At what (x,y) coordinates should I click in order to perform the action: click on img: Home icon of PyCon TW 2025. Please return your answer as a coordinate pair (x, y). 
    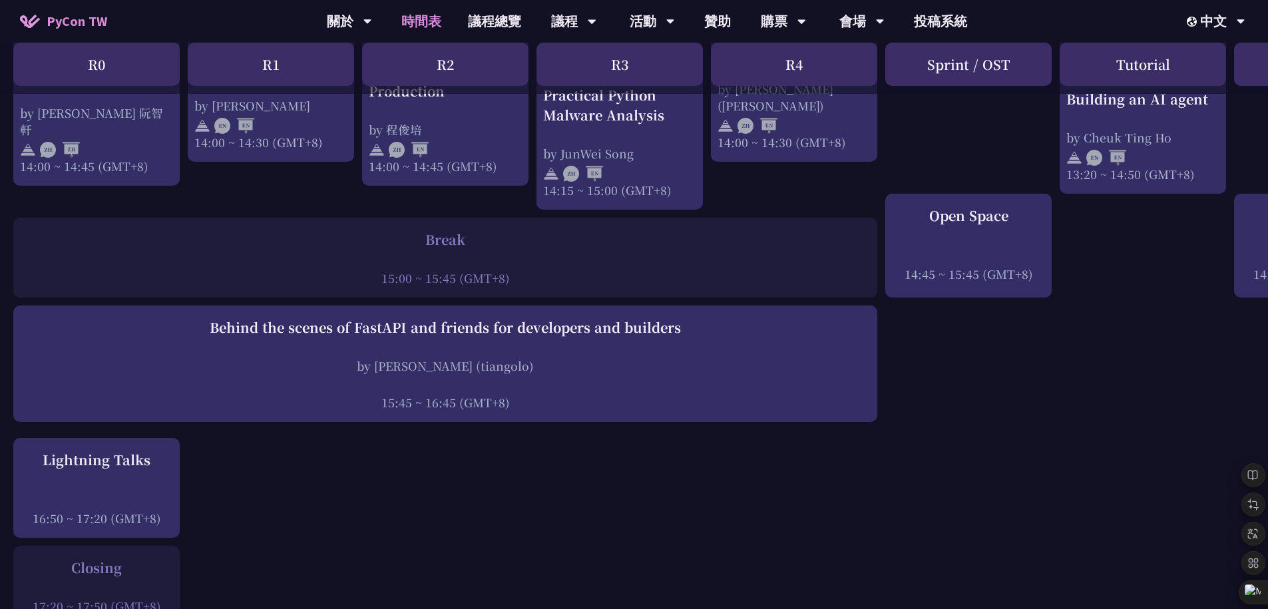
    Looking at the image, I should click on (30, 21).